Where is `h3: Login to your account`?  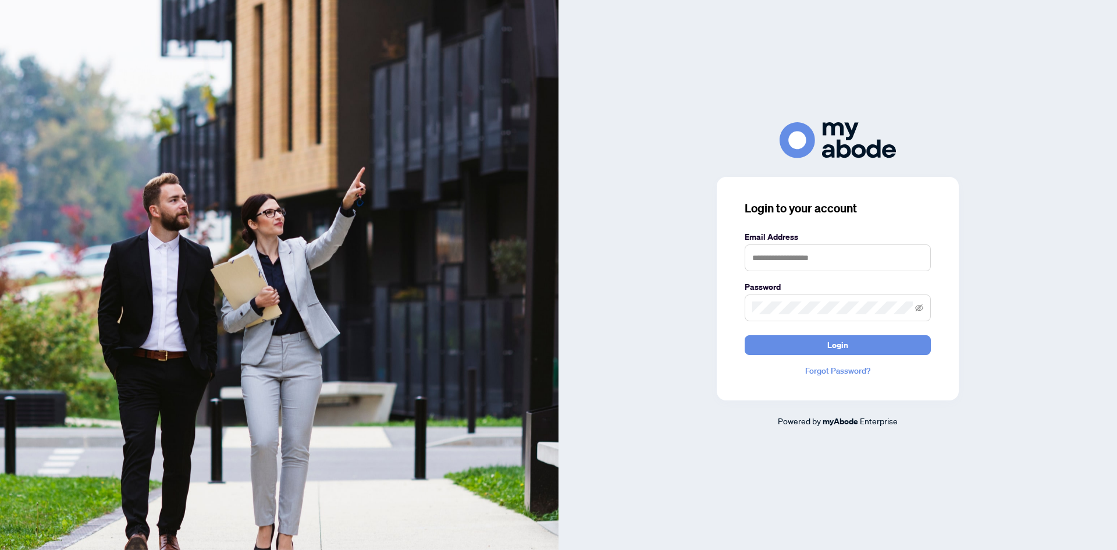 h3: Login to your account is located at coordinates (838, 208).